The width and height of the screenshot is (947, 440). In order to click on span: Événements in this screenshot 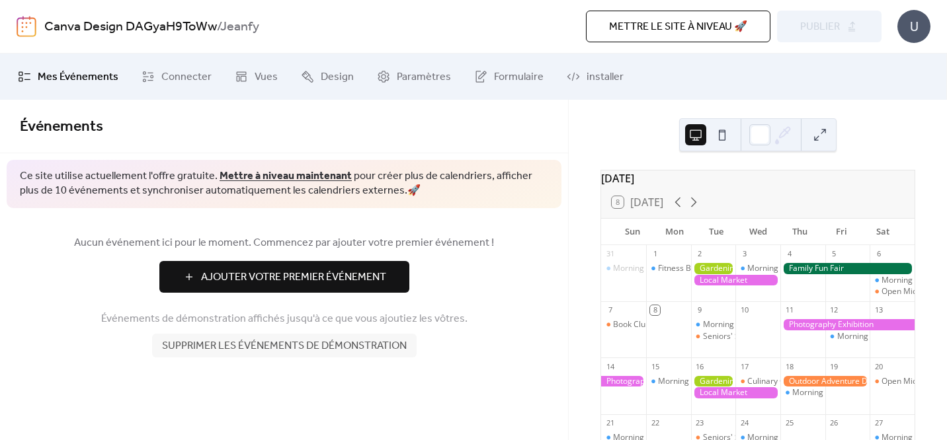, I will do `click(61, 127)`.